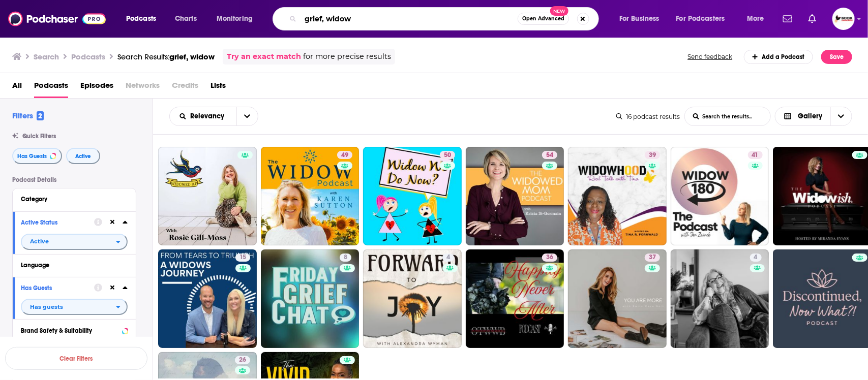 The image size is (868, 380). I want to click on span: Has guests, so click(46, 307).